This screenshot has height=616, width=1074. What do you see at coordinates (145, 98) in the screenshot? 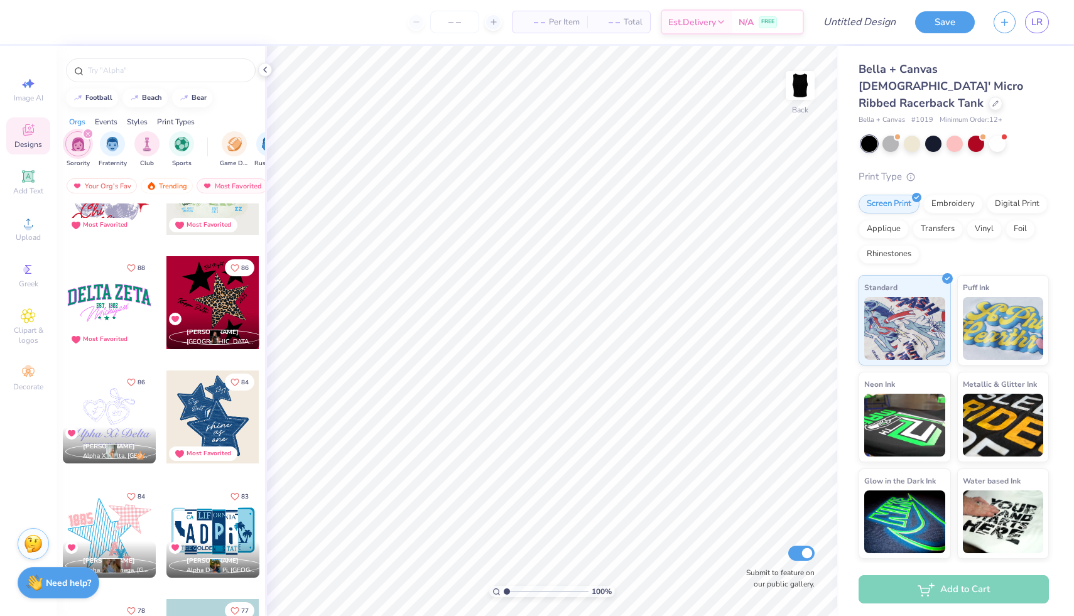
I see `button: beach` at bounding box center [145, 98].